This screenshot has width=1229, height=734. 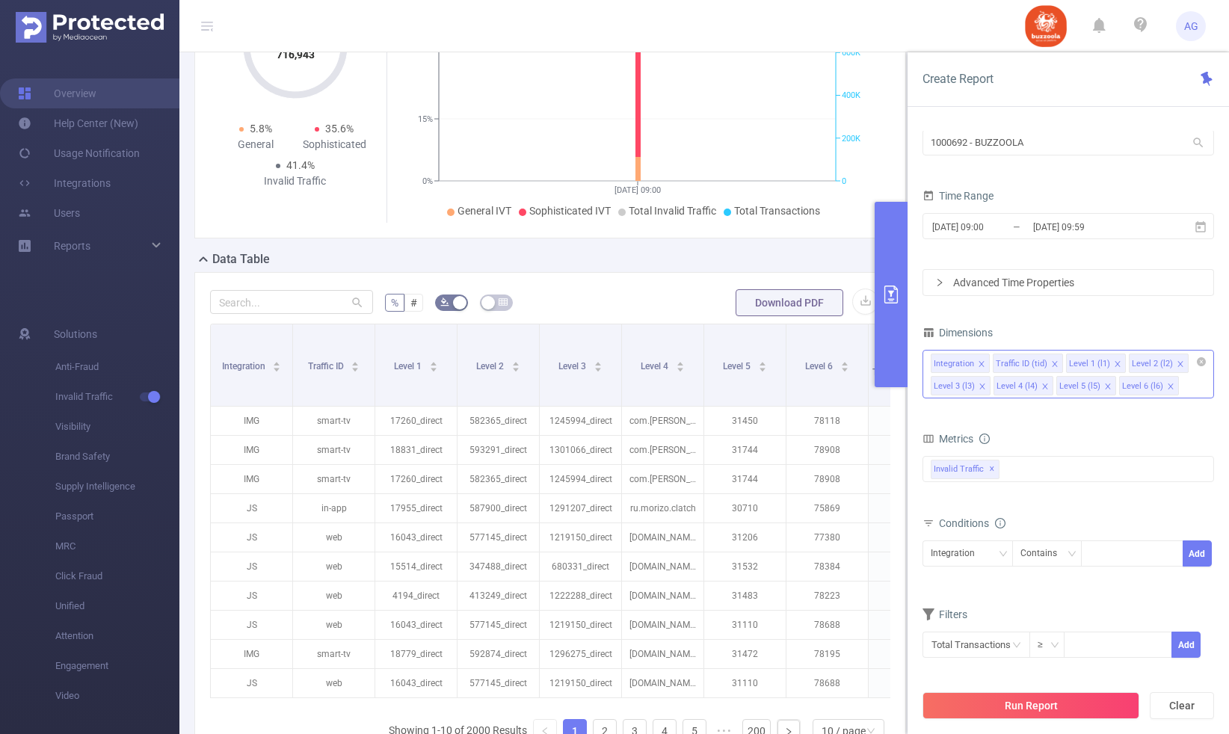 I want to click on p: 31483, so click(x=745, y=596).